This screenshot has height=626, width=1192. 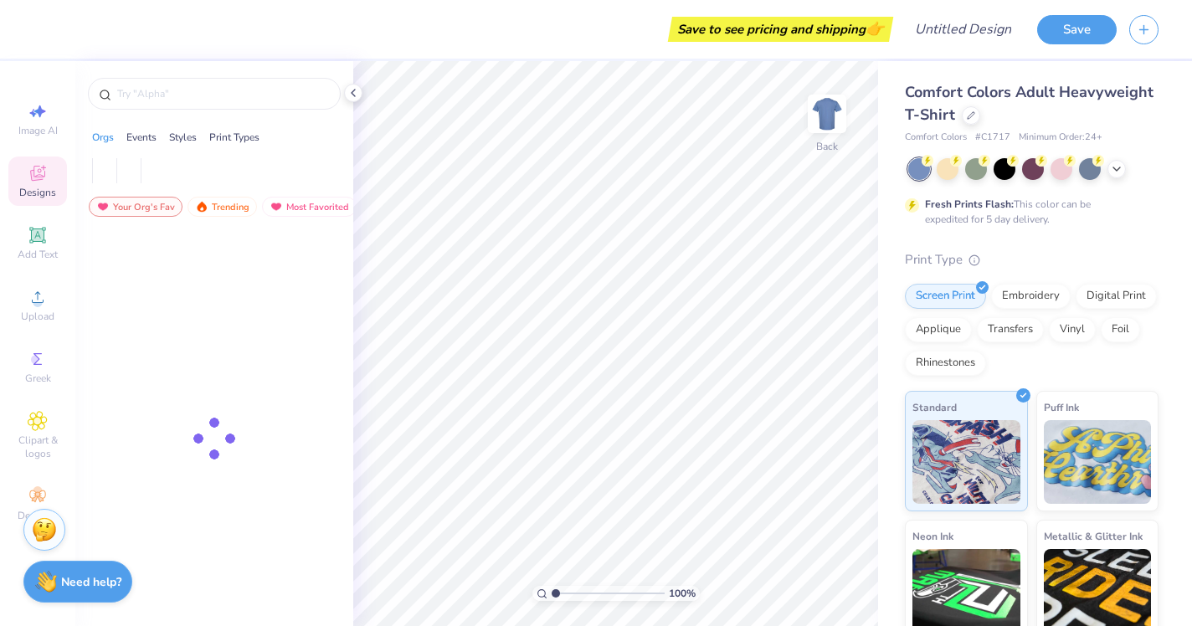 I want to click on div: Transfers, so click(x=1010, y=330).